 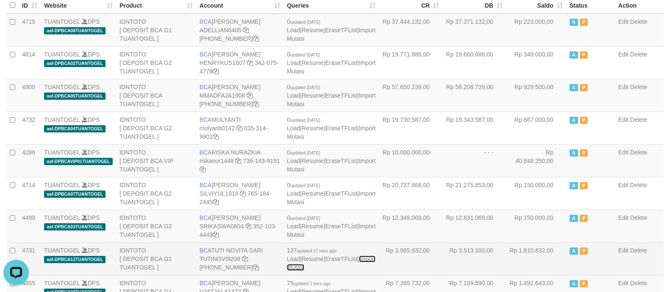 I want to click on span: aaf-DPBCA05TUANTOGEL, so click(x=75, y=96).